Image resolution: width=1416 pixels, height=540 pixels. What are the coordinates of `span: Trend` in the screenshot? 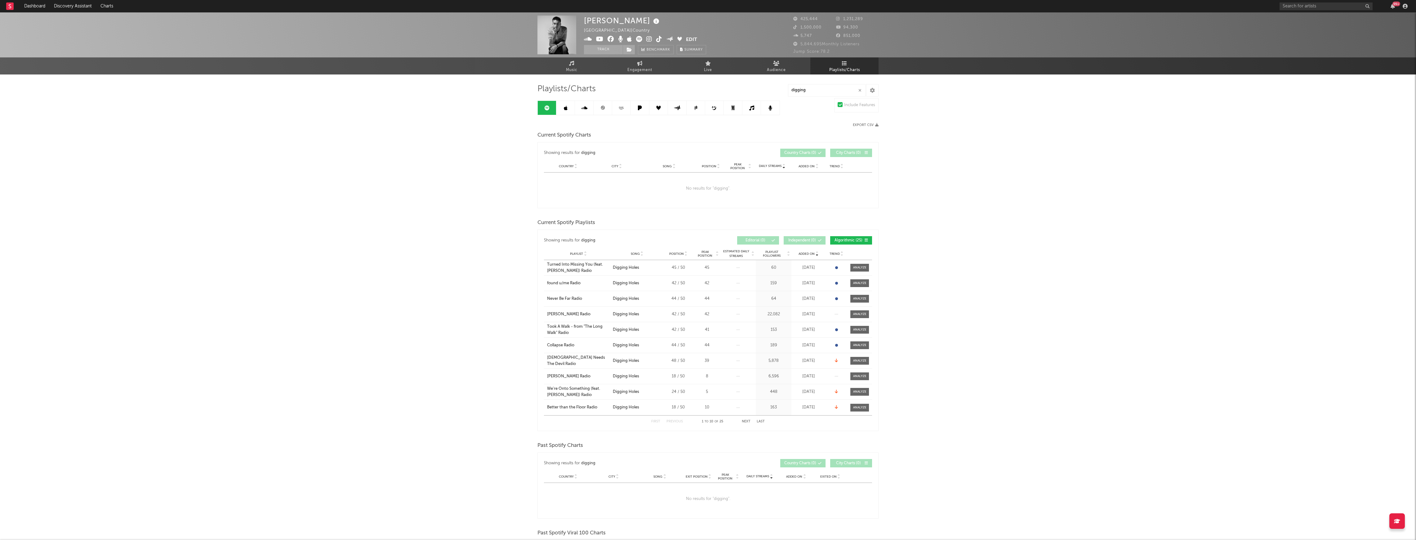 It's located at (835, 166).